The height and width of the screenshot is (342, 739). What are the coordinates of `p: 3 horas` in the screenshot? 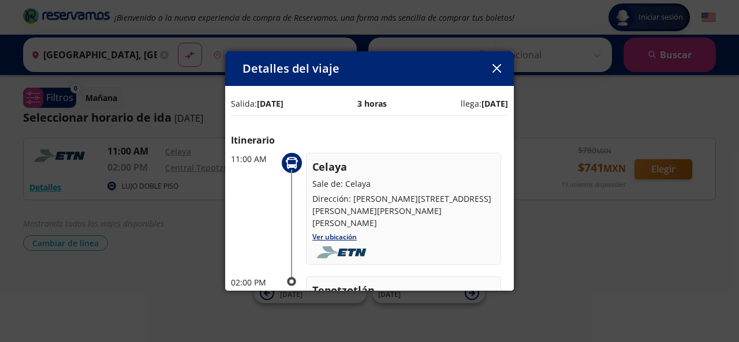 It's located at (372, 103).